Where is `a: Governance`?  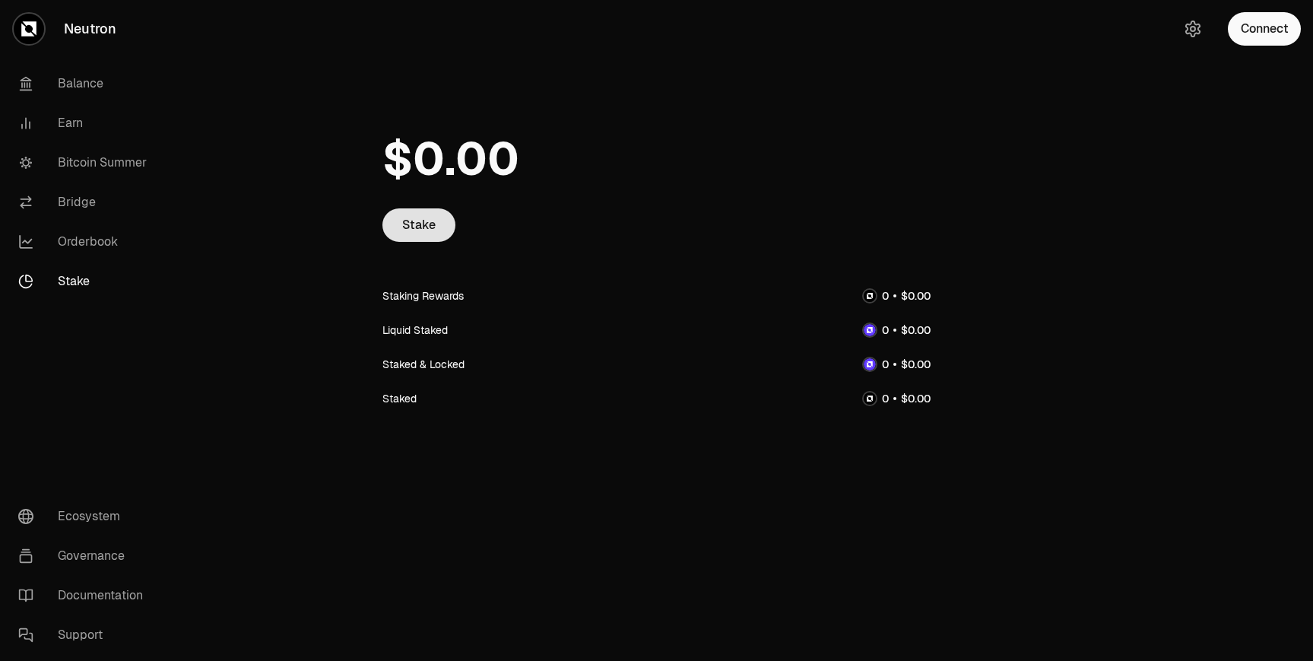 a: Governance is located at coordinates (85, 556).